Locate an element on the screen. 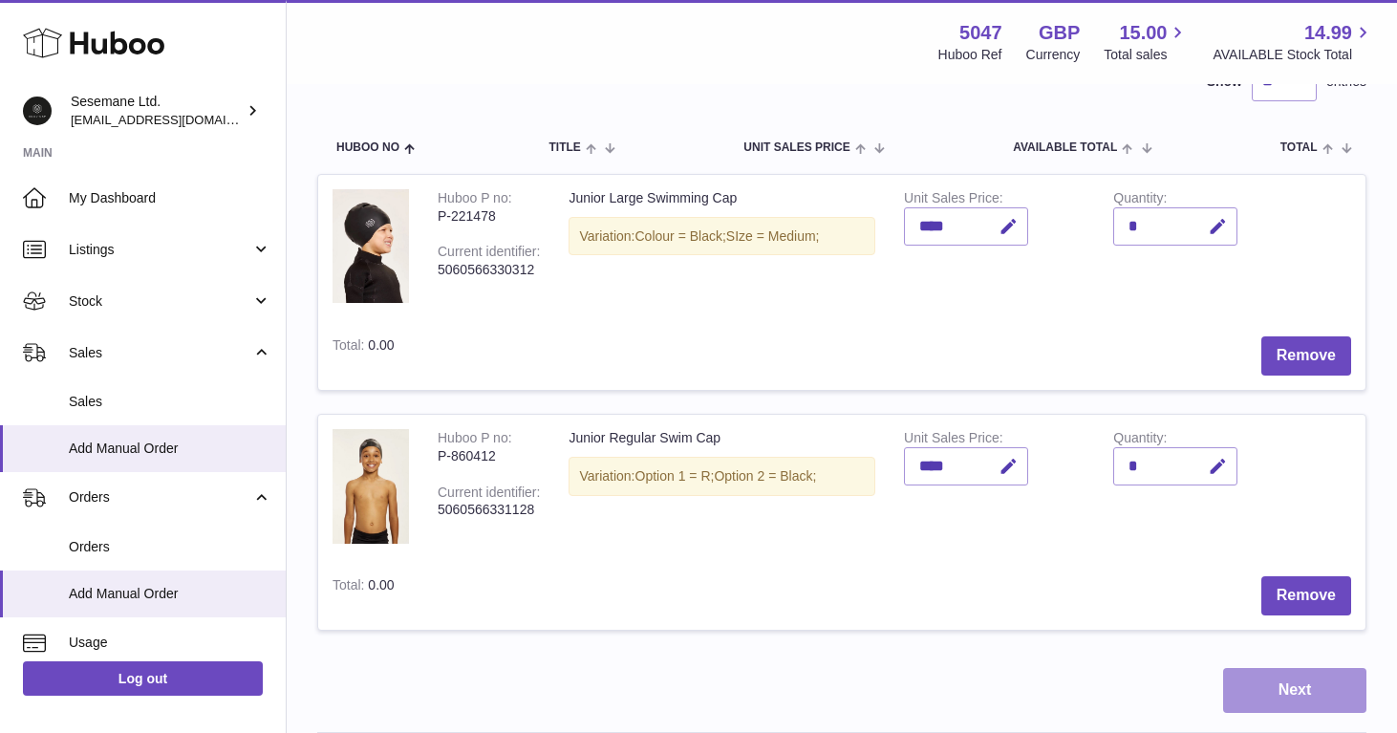  span: Option 1 = R; is located at coordinates (675, 476).